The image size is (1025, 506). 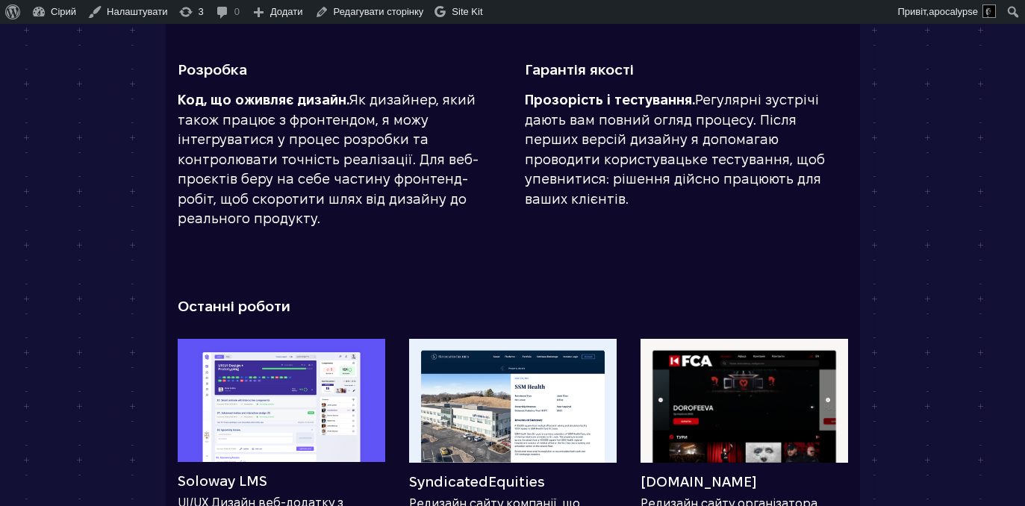 What do you see at coordinates (610, 99) in the screenshot?
I see `strong: Прозорість і тестування.` at bounding box center [610, 99].